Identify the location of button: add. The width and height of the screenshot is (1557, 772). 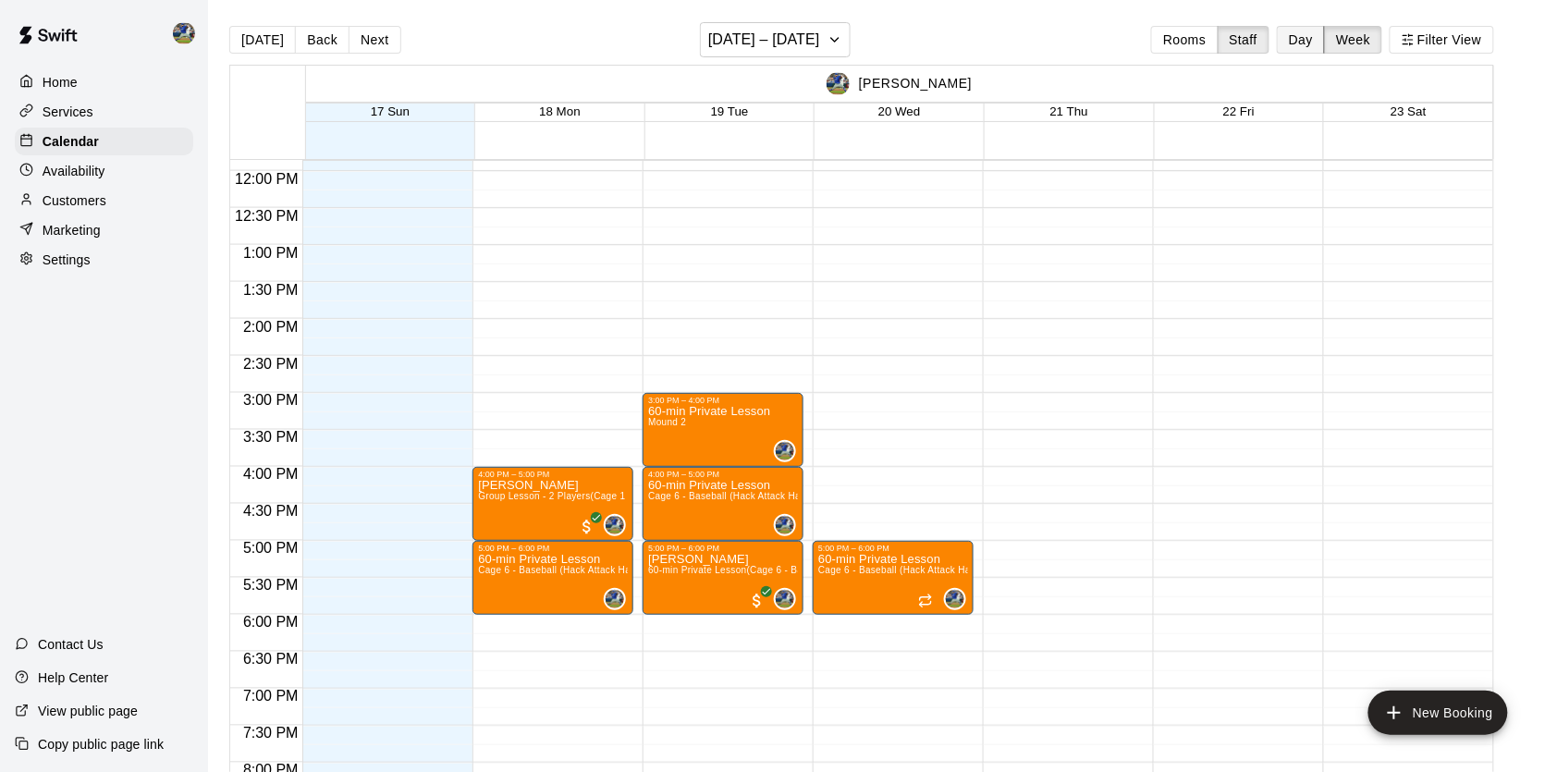
(1438, 713).